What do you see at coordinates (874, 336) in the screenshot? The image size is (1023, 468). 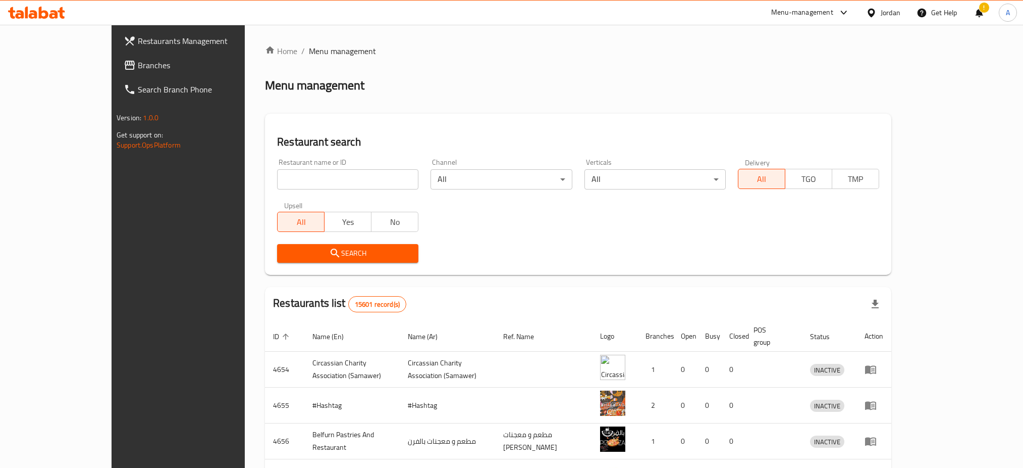 I see `th: Action` at bounding box center [874, 336].